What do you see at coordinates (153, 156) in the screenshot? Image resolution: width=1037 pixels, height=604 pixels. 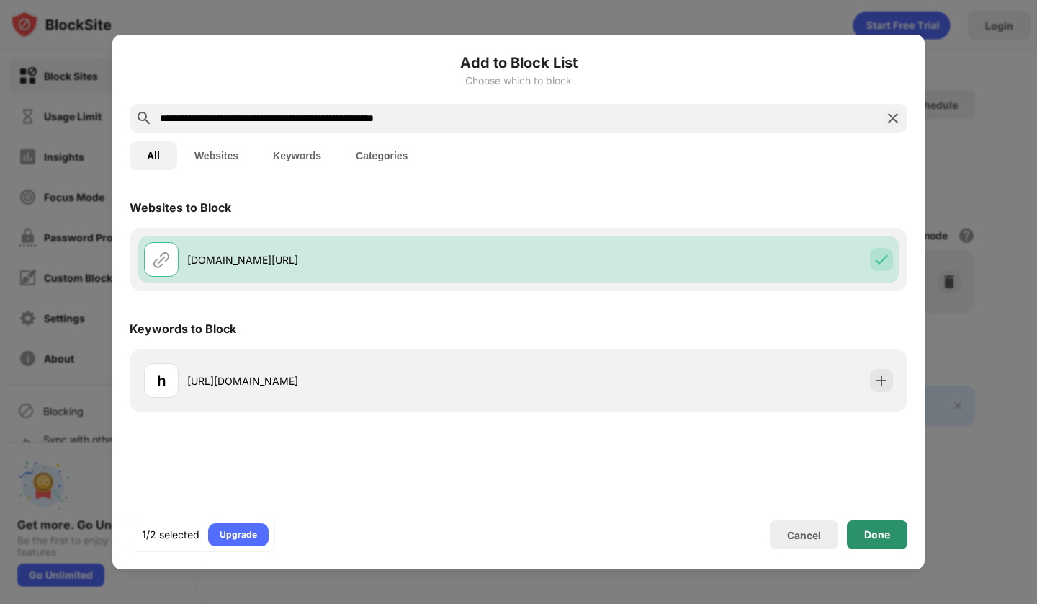 I see `button: All` at bounding box center [153, 156].